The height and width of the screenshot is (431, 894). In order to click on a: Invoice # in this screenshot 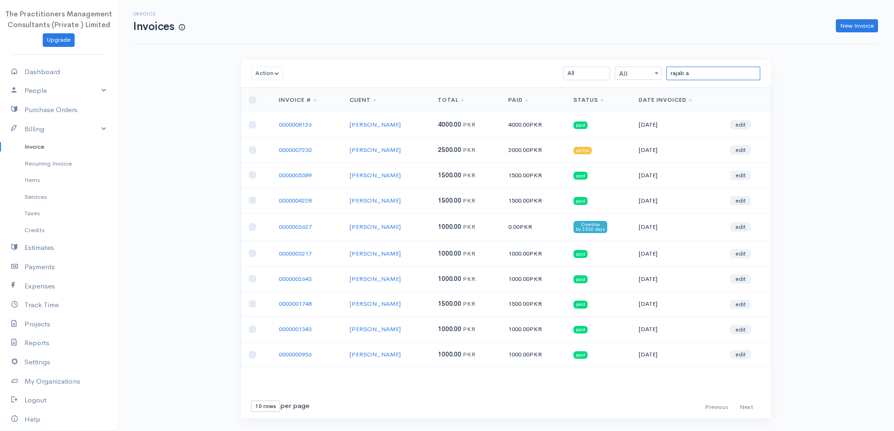, I will do `click(298, 100)`.